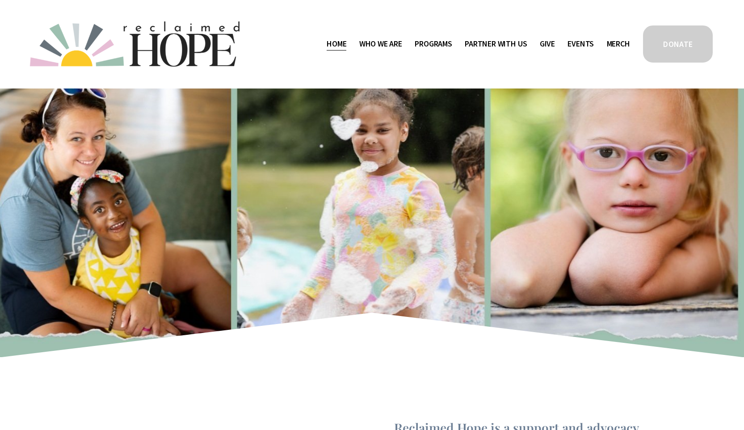  What do you see at coordinates (434, 44) in the screenshot?
I see `span: Programs` at bounding box center [434, 44].